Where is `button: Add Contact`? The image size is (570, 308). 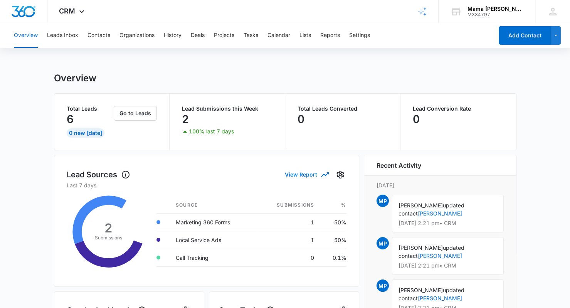
button: Add Contact is located at coordinates (524, 35).